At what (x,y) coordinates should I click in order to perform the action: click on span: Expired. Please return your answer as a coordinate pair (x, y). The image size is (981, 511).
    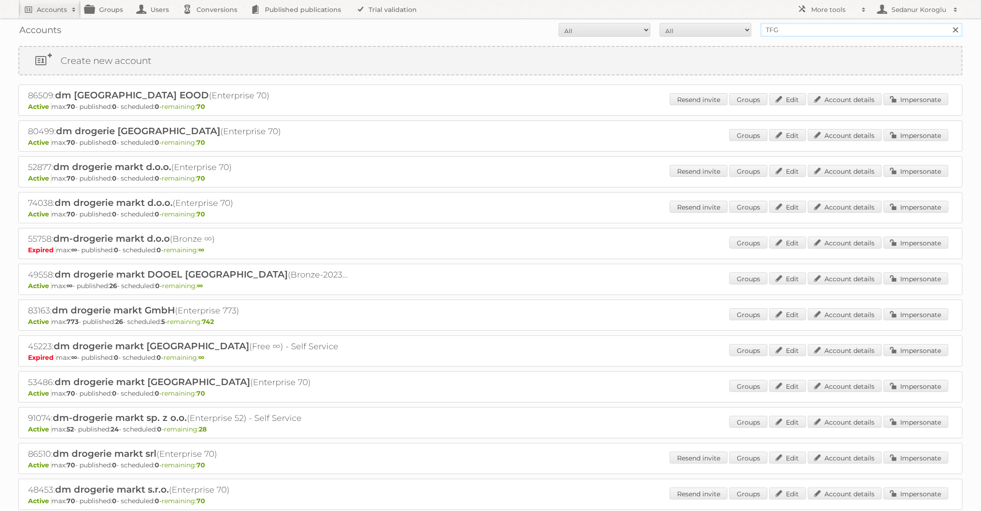
    Looking at the image, I should click on (42, 357).